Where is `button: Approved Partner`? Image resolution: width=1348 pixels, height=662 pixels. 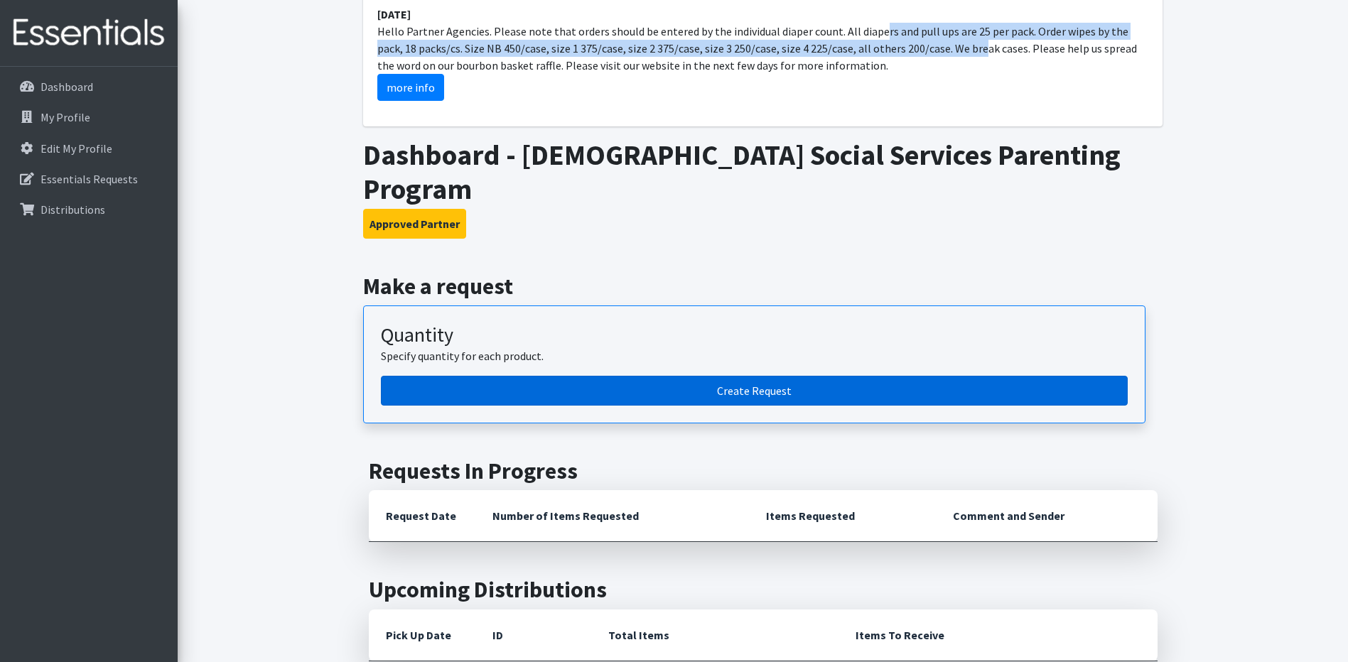 button: Approved Partner is located at coordinates (414, 224).